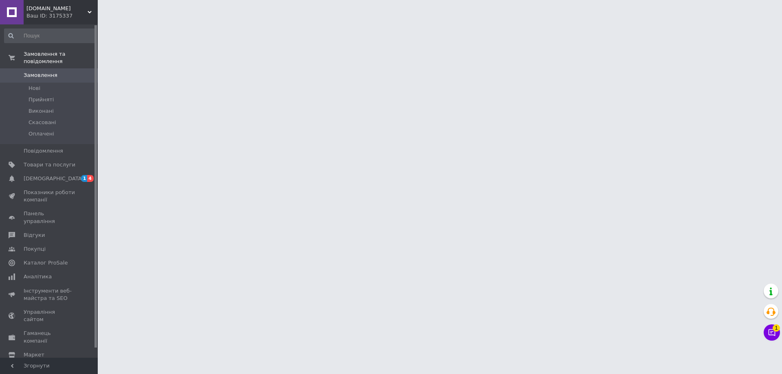  Describe the element at coordinates (34, 88) in the screenshot. I see `span: Нові` at that location.